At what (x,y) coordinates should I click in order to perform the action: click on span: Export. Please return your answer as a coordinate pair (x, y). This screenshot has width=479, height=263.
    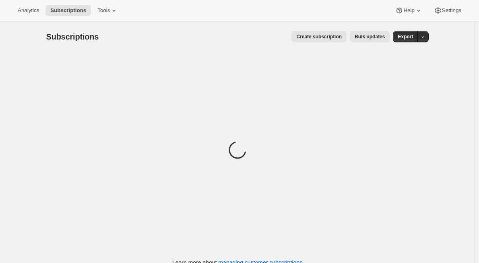
    Looking at the image, I should click on (406, 37).